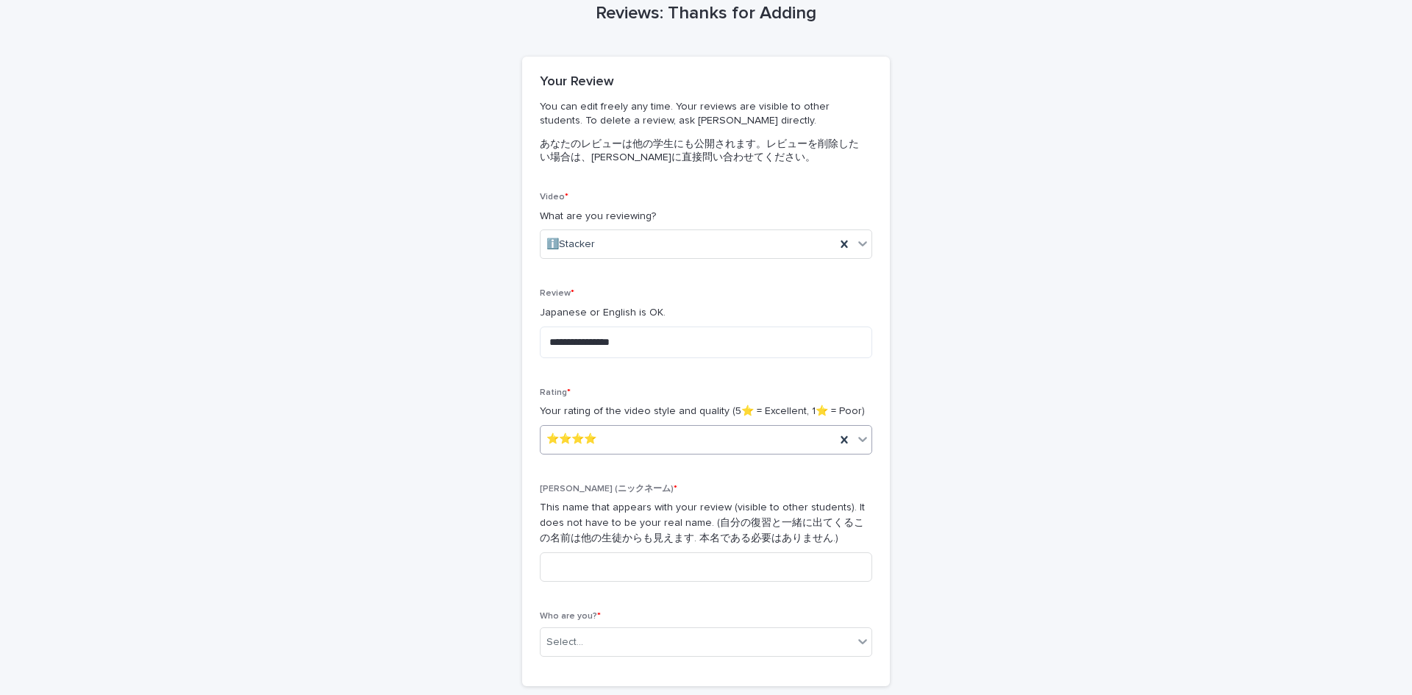 This screenshot has width=1412, height=695. Describe the element at coordinates (571, 244) in the screenshot. I see `span: ℹ️Stacker` at that location.